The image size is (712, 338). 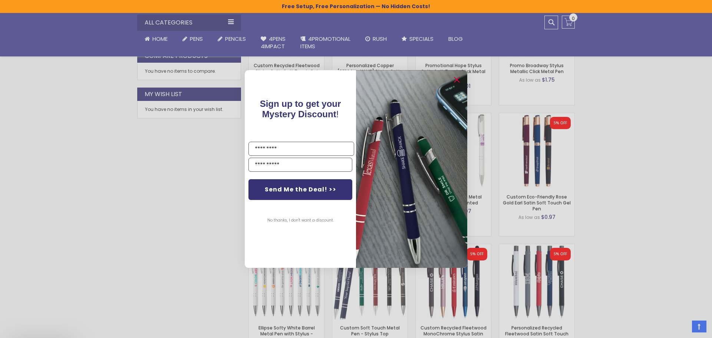 I want to click on span: Sign up to get your Mystery Discount, so click(x=300, y=109).